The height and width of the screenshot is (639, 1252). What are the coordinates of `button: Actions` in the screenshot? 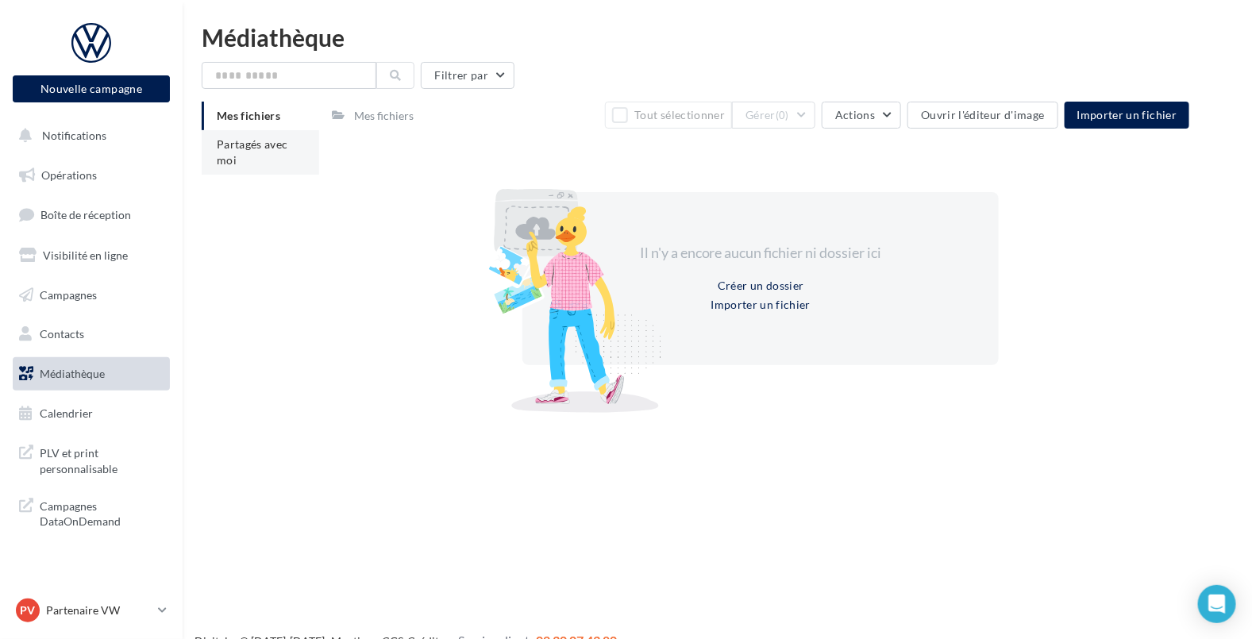 It's located at (861, 115).